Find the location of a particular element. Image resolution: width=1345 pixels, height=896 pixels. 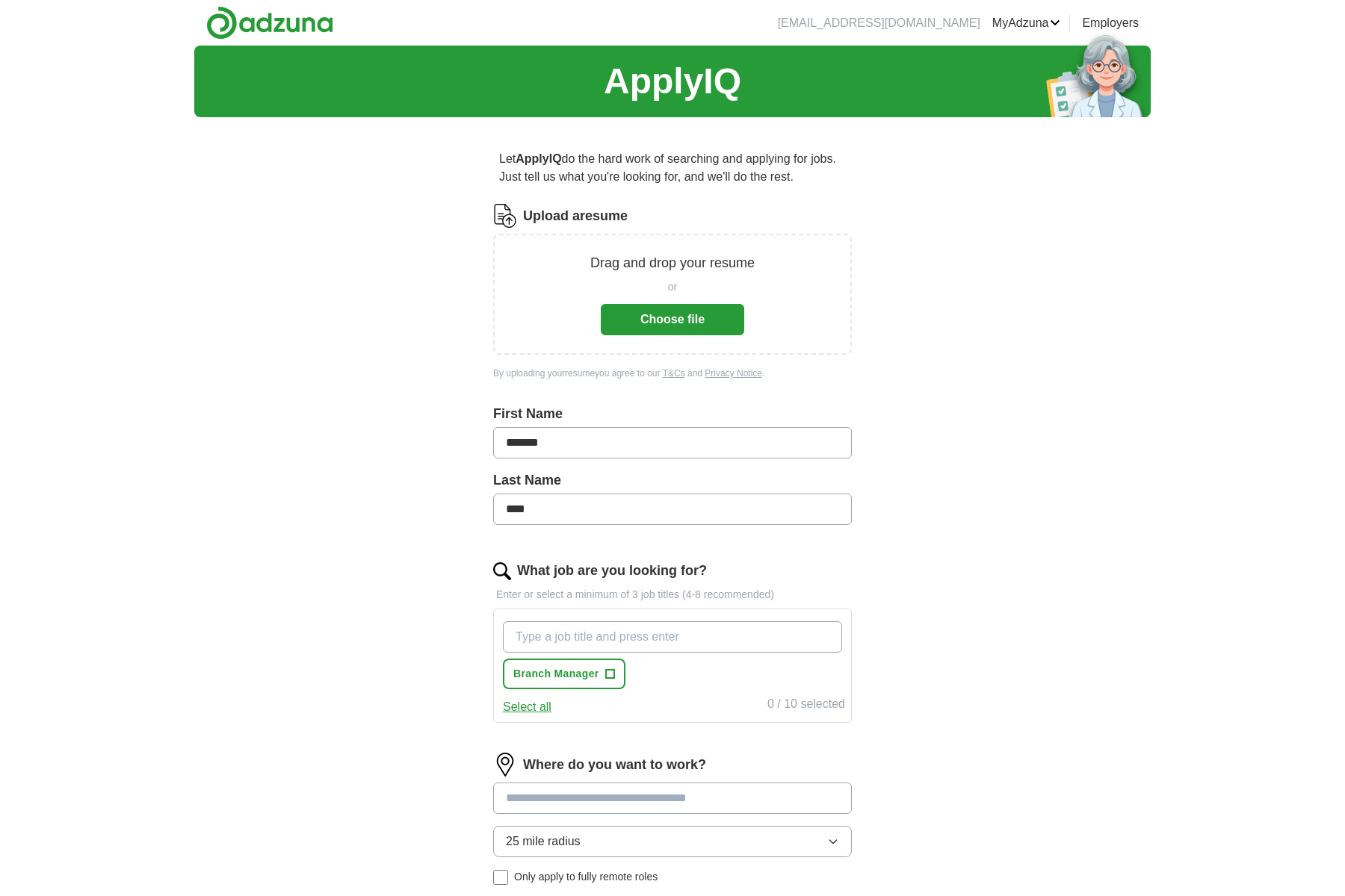

a: MyAdzuna is located at coordinates (1026, 23).